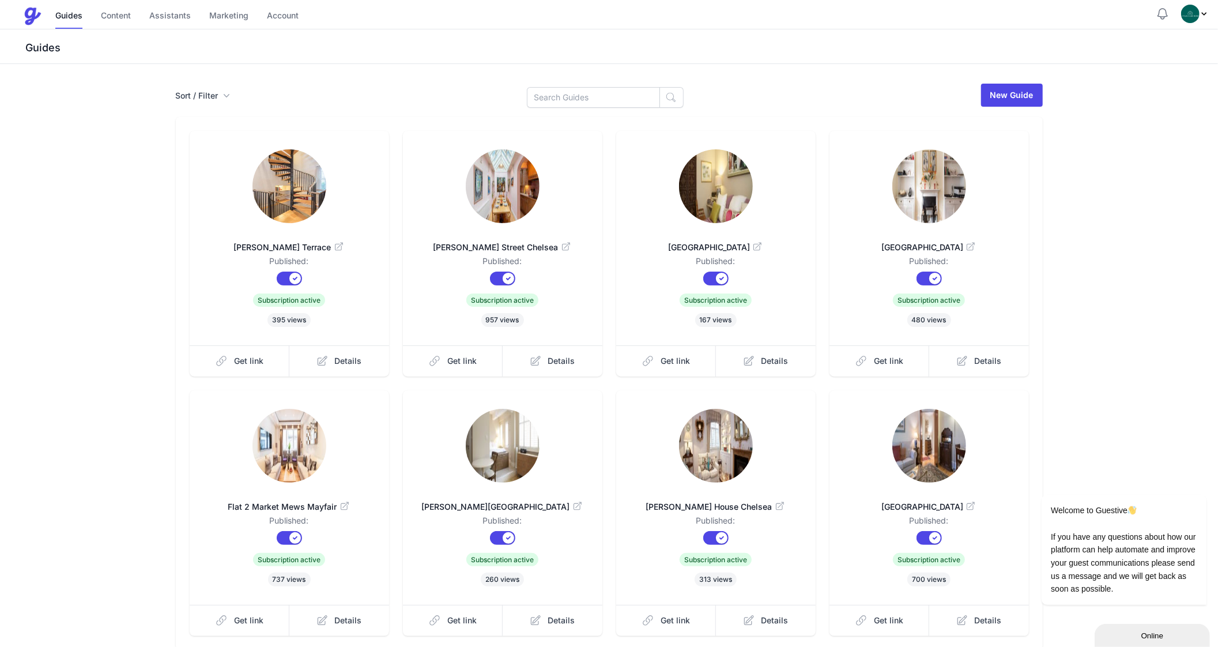 The height and width of the screenshot is (647, 1218). Describe the element at coordinates (620, 48) in the screenshot. I see `h3: Guides` at that location.